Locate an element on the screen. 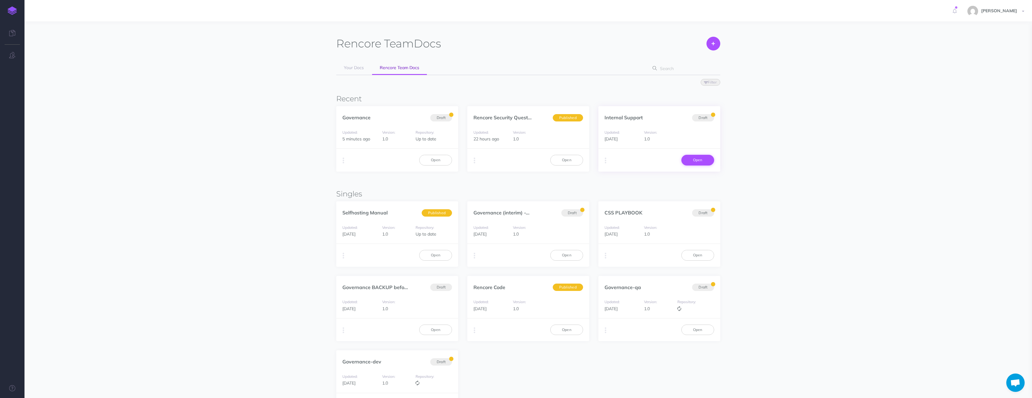  span: 5 minutes ago is located at coordinates (356, 139).